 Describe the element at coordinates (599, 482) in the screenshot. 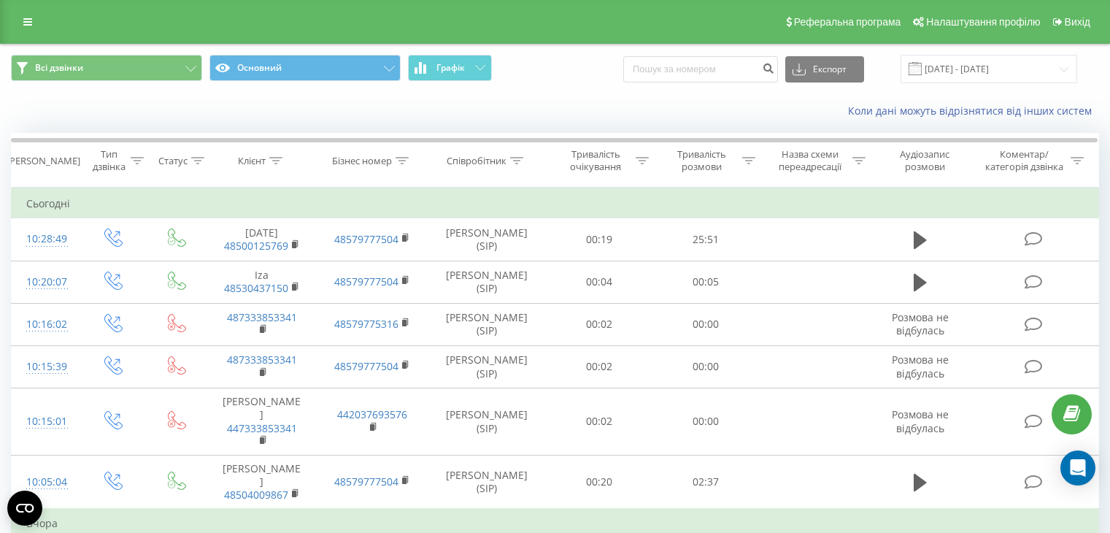

I see `td: 00:20` at that location.